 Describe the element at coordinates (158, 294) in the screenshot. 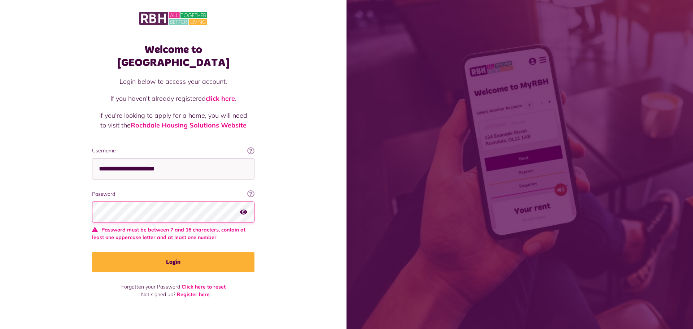

I see `span: Not signed up?` at that location.